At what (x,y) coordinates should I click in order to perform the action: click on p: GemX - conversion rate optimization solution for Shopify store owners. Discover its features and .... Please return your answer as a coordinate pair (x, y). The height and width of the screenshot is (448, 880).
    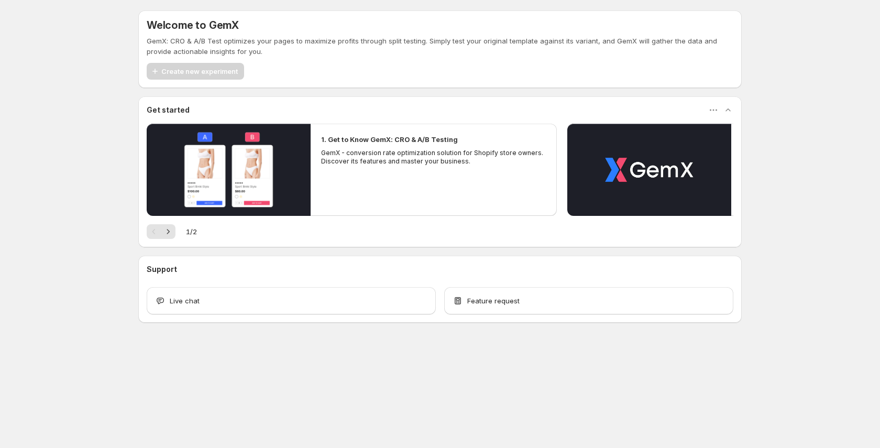
    Looking at the image, I should click on (434, 157).